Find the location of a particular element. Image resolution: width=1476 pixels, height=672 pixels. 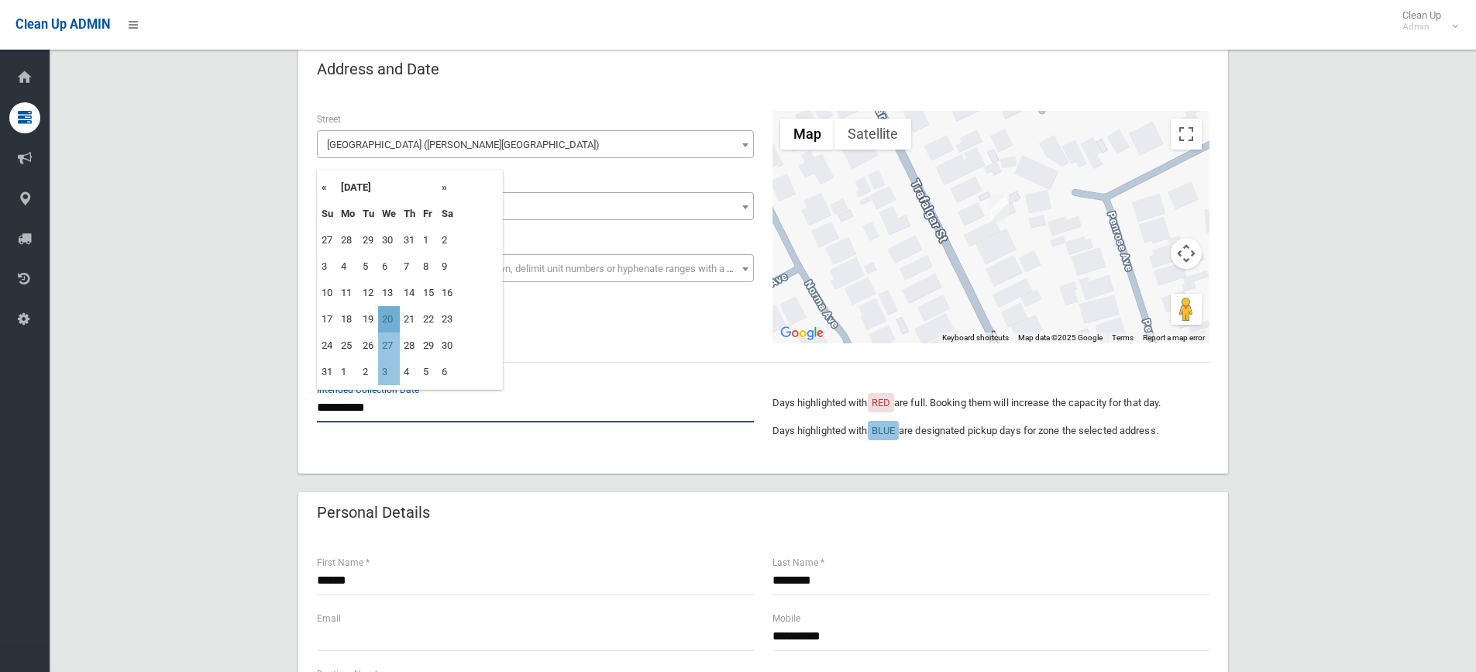

td: 19 is located at coordinates (368, 319).